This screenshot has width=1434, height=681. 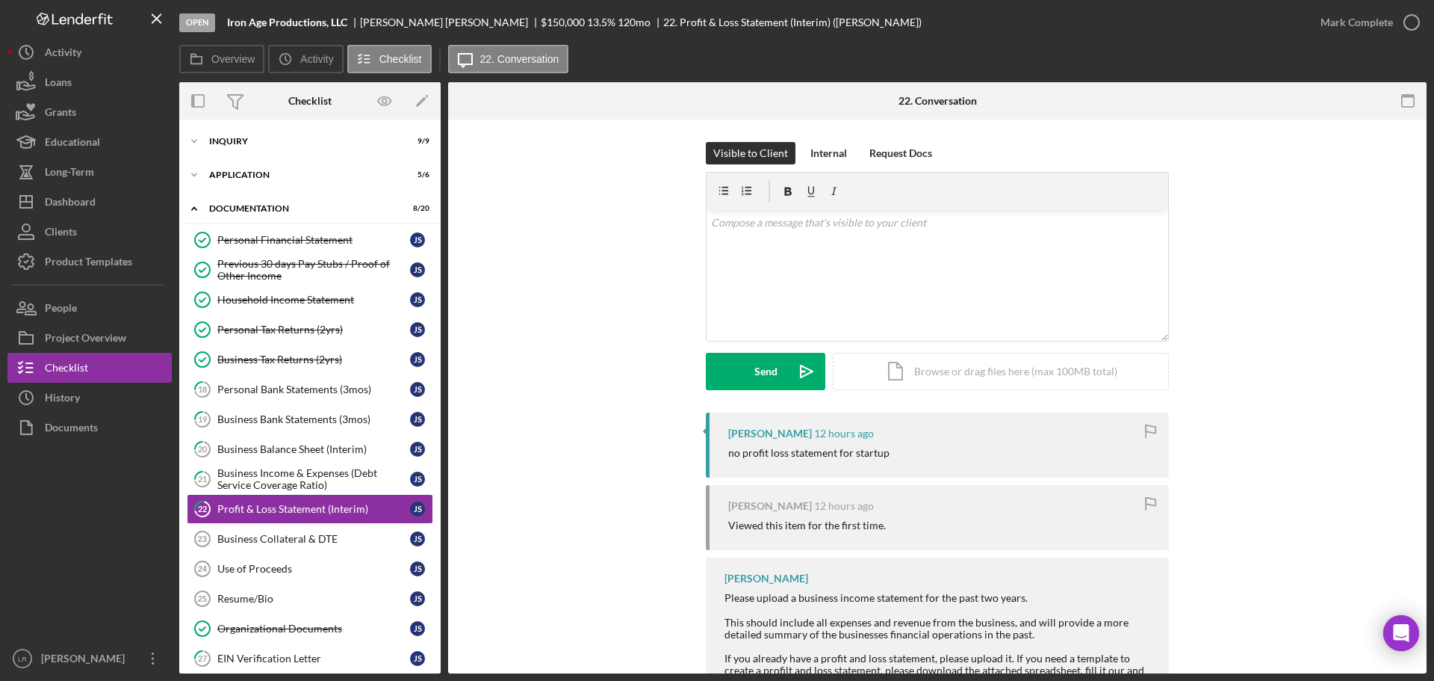 I want to click on button: Educational, so click(x=90, y=142).